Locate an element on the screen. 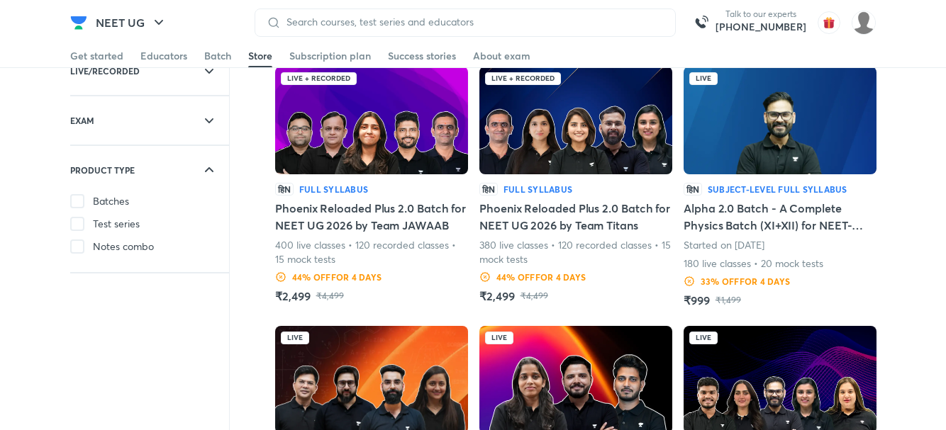  a: About exam is located at coordinates (501, 56).